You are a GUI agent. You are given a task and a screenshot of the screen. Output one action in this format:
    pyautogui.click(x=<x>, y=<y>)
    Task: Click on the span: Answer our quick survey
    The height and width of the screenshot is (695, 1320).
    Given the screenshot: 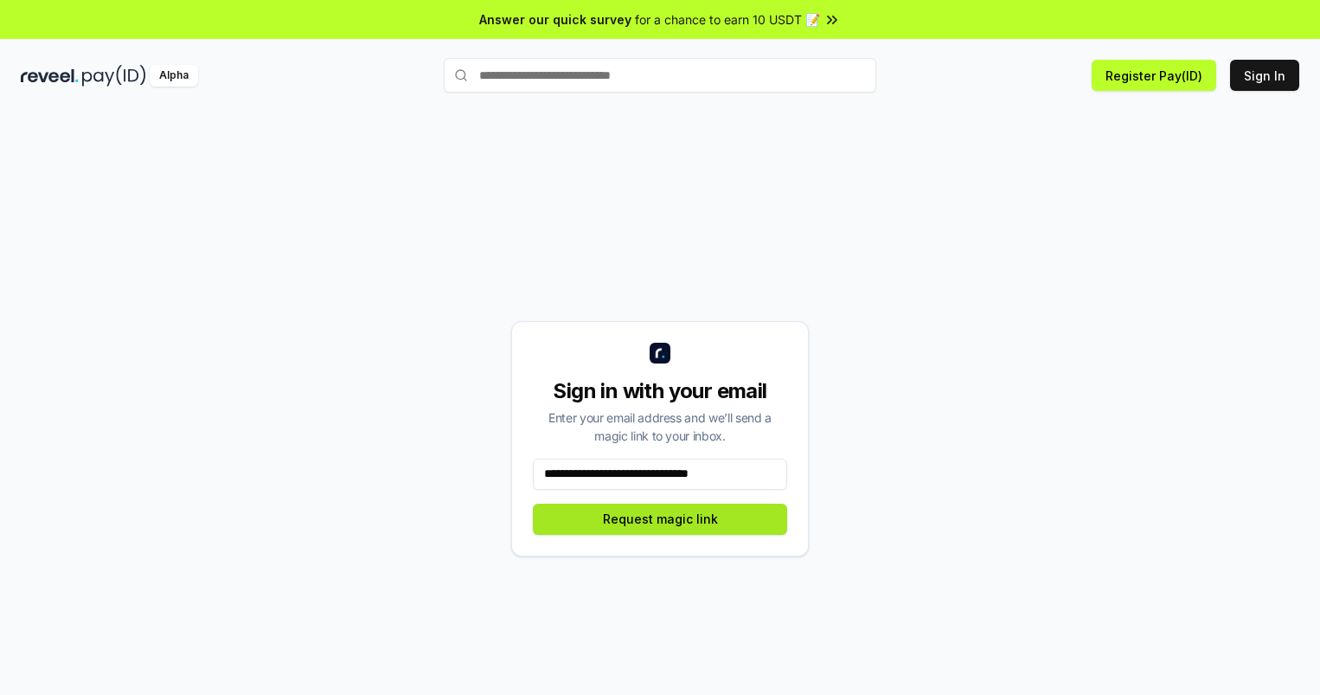 What is the action you would take?
    pyautogui.click(x=555, y=19)
    